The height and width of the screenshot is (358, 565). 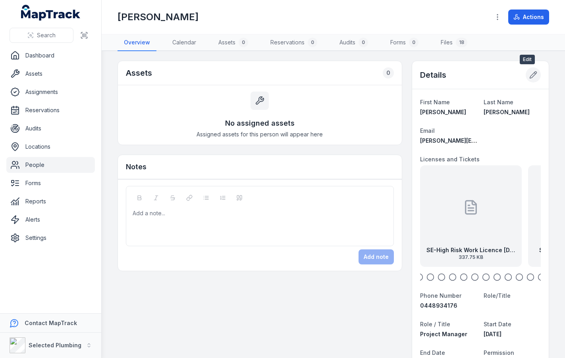 I want to click on a: Files18, so click(x=453, y=43).